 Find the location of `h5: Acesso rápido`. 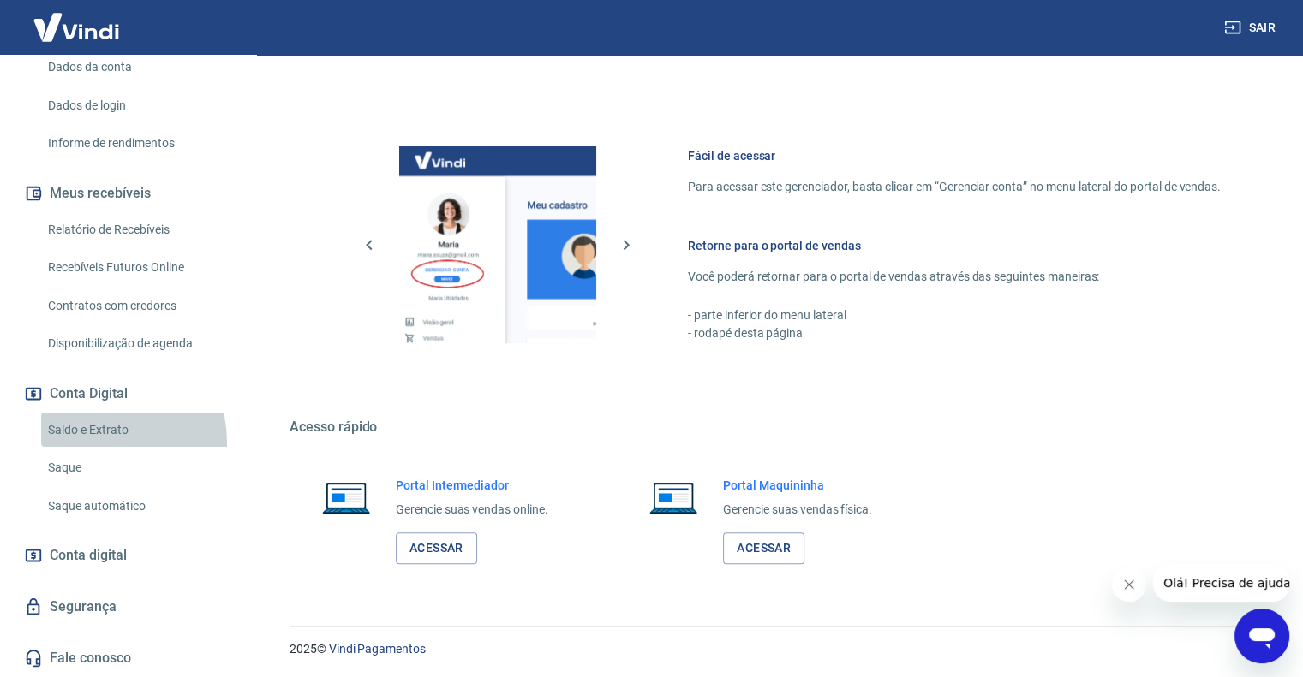

h5: Acesso rápido is located at coordinates (775, 427).